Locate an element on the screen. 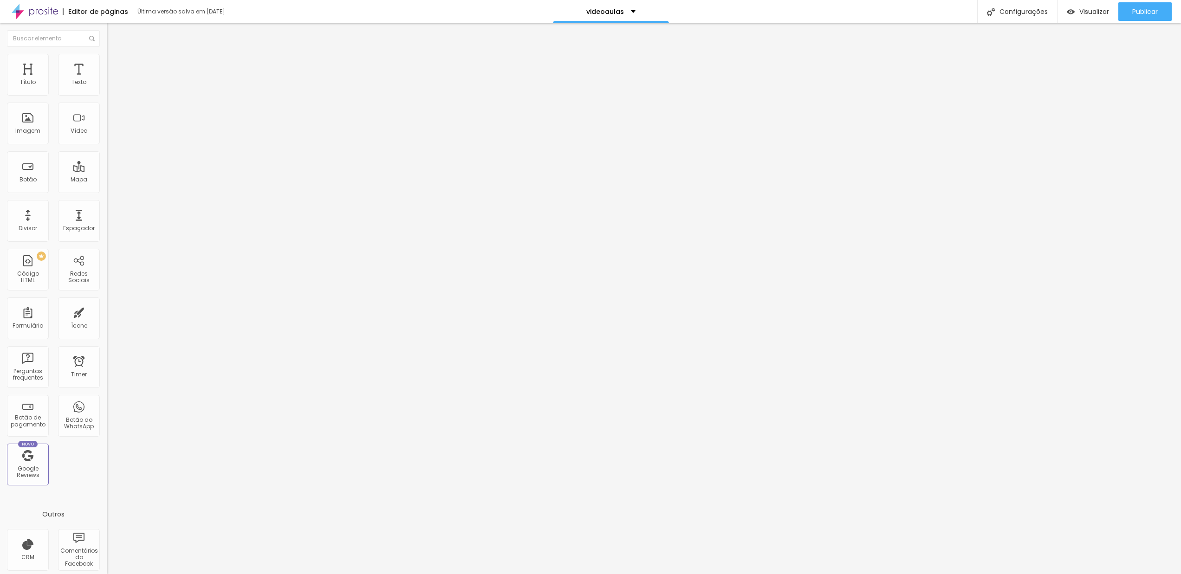  span: Visualizar is located at coordinates (1094, 12).